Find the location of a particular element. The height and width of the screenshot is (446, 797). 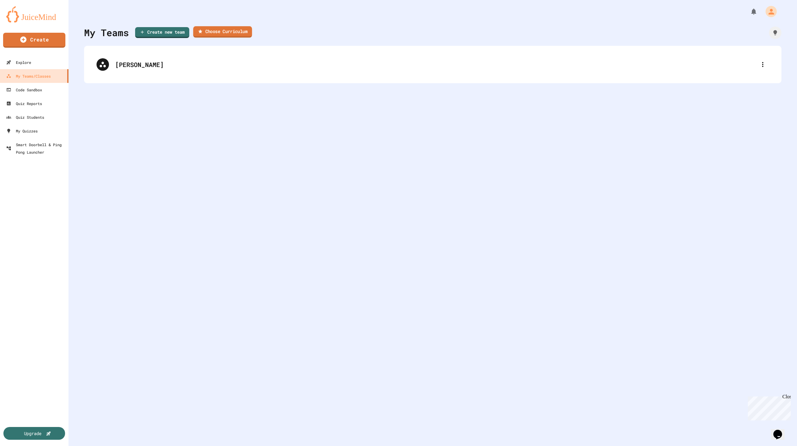

div: Code Sandbox is located at coordinates (24, 90).